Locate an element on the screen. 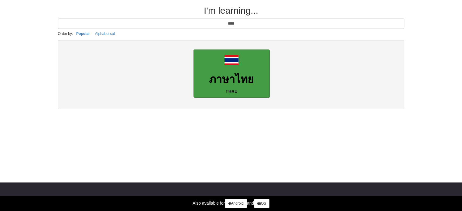 The image size is (462, 211). small: Order by: is located at coordinates (66, 34).